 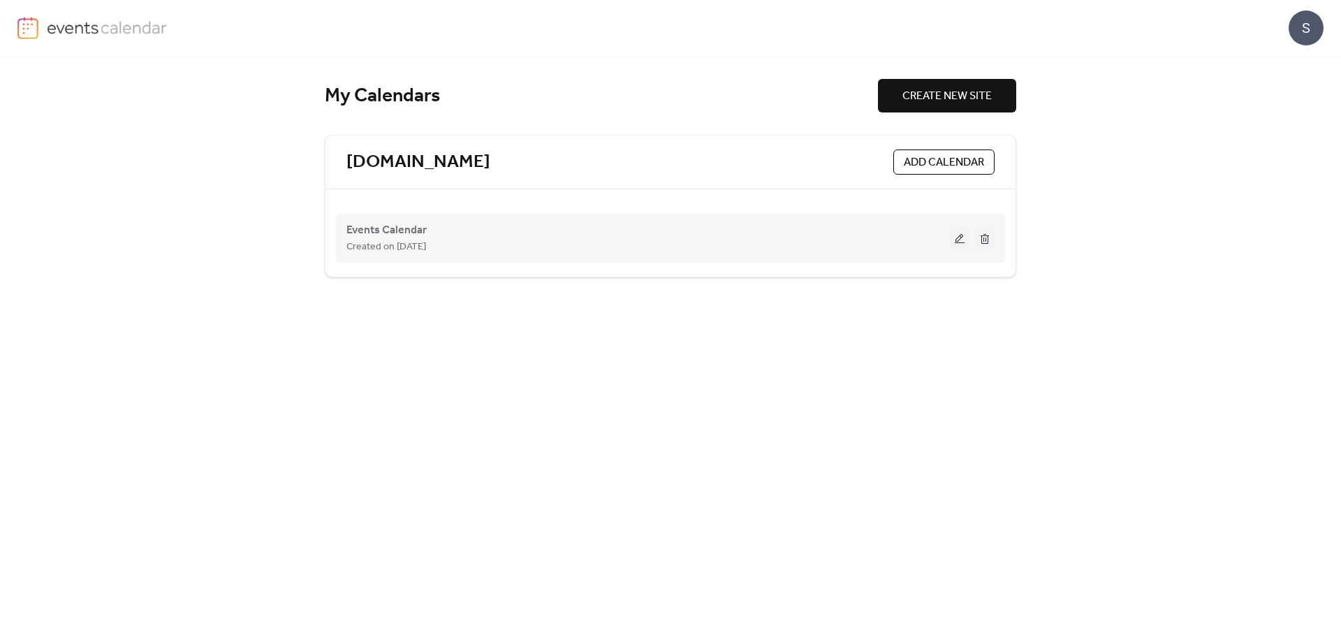 What do you see at coordinates (1306, 28) in the screenshot?
I see `div: S` at bounding box center [1306, 28].